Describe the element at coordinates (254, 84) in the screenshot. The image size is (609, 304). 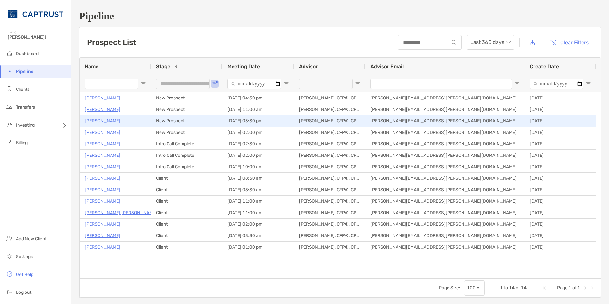
I see `input: Meeting Date Filter Input` at that location.